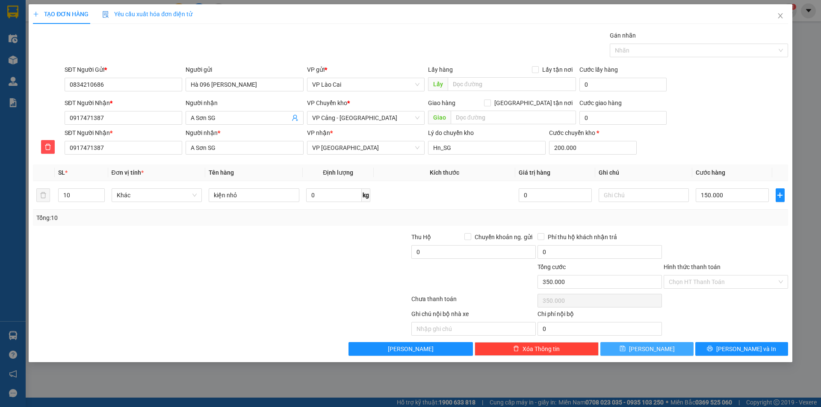 Image resolution: width=821 pixels, height=407 pixels. I want to click on label: Cước lấy hàng, so click(598, 70).